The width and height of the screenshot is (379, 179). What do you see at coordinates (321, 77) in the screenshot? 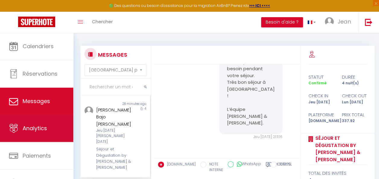
I see `div: statut` at bounding box center [321, 77].